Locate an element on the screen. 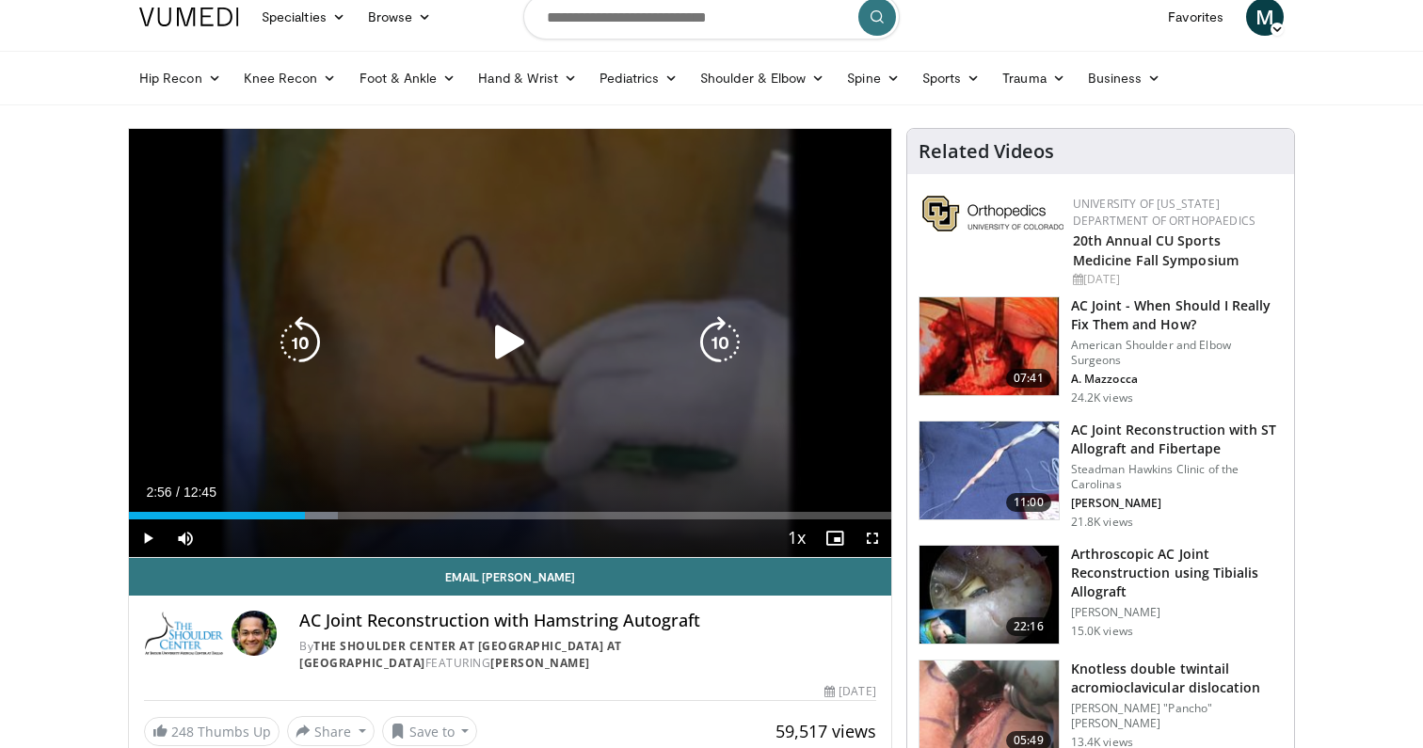  span: 59,517 views is located at coordinates (825, 731).